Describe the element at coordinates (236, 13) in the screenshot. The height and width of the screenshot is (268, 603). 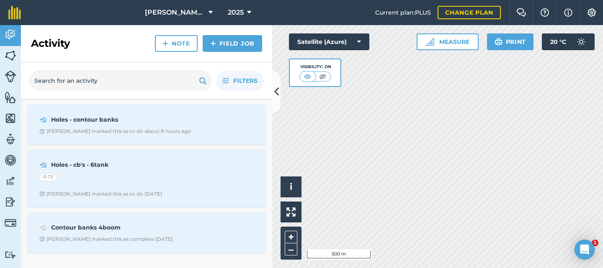
I see `span: 2025` at that location.